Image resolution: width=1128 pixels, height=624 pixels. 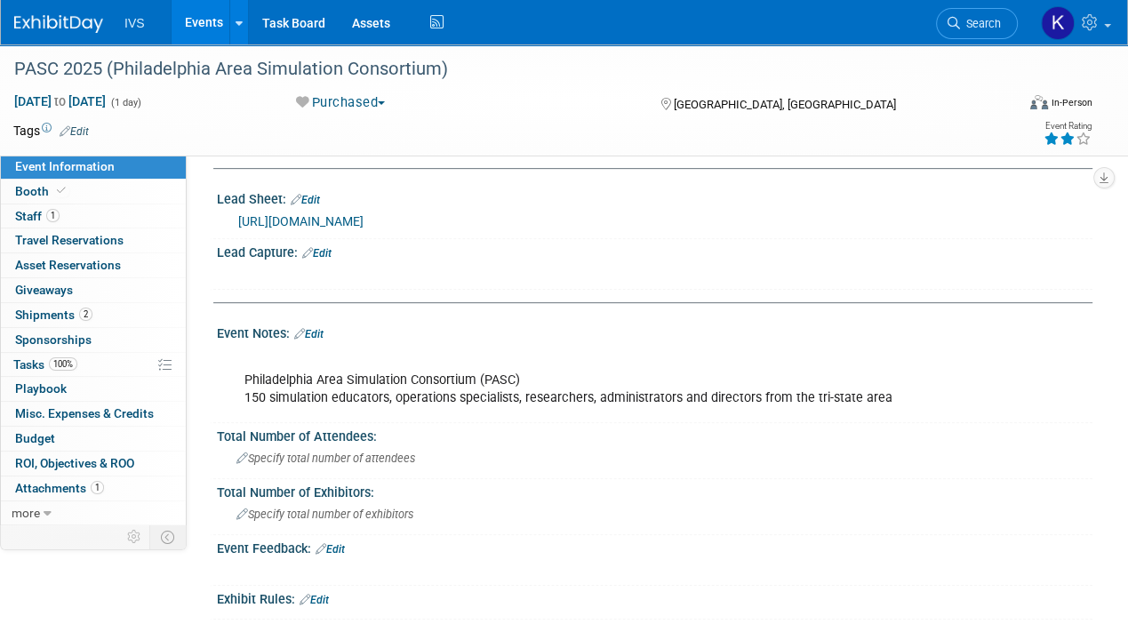 What do you see at coordinates (134, 537) in the screenshot?
I see `td: Personalize Event Tab Strip` at bounding box center [134, 537].